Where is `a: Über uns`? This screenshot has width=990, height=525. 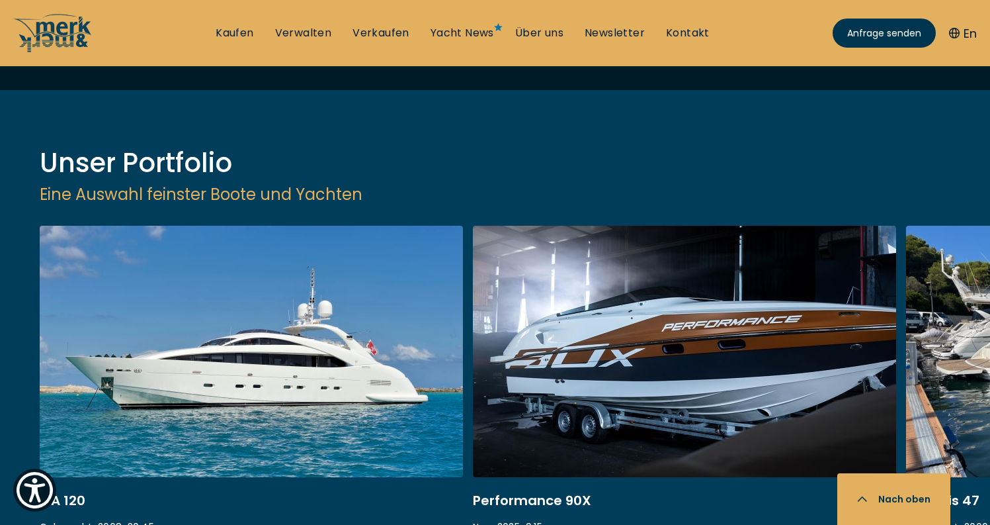
a: Über uns is located at coordinates (539, 33).